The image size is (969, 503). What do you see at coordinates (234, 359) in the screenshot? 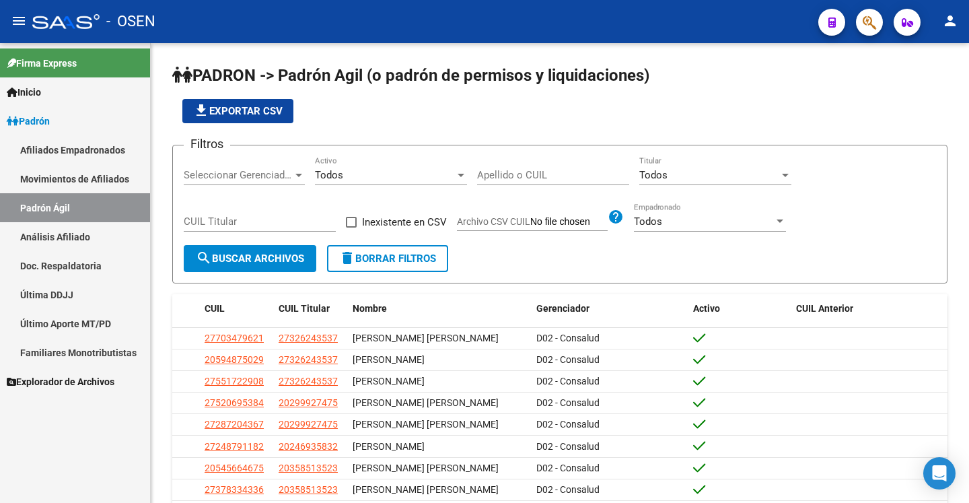
I see `span: 20594875029` at bounding box center [234, 359].